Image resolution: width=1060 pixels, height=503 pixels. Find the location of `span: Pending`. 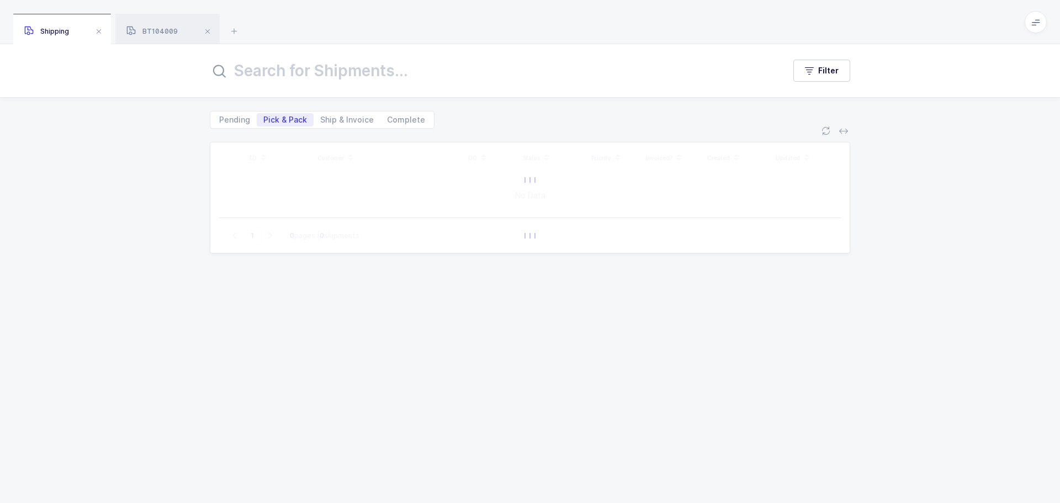

span: Pending is located at coordinates (235, 120).